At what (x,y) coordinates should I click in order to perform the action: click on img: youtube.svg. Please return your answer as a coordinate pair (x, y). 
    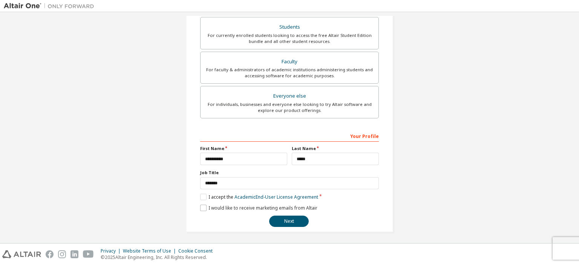
    Looking at the image, I should click on (88, 254).